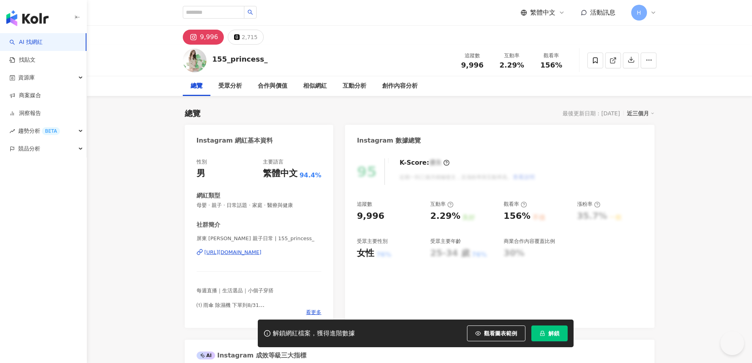 The height and width of the screenshot is (363, 752). I want to click on button: 觀看圖表範例, so click(496, 333).